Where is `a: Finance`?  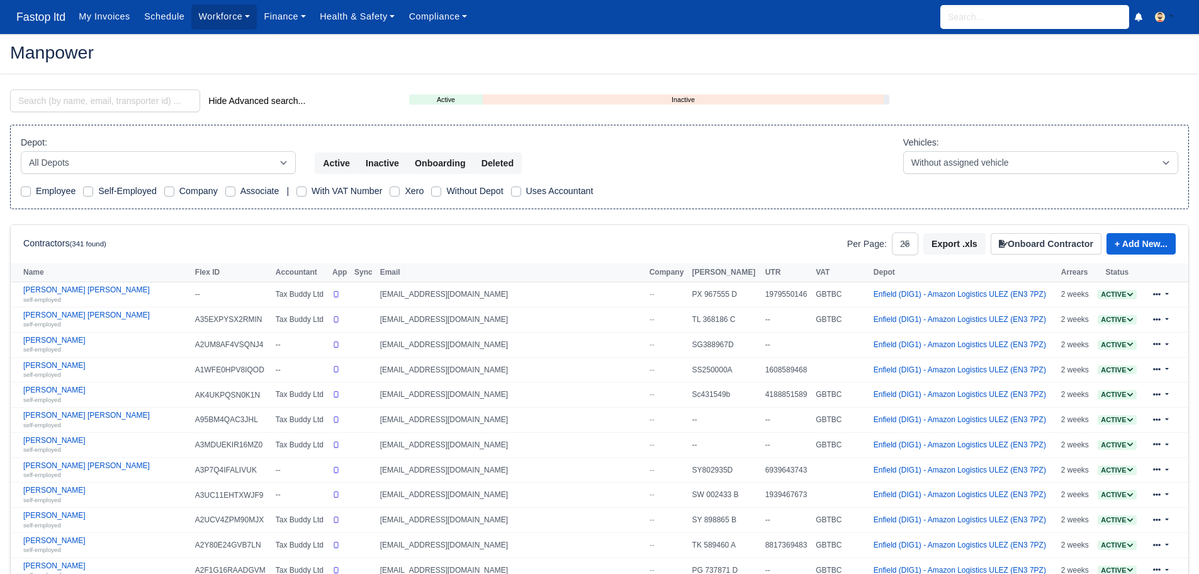 a: Finance is located at coordinates (285, 16).